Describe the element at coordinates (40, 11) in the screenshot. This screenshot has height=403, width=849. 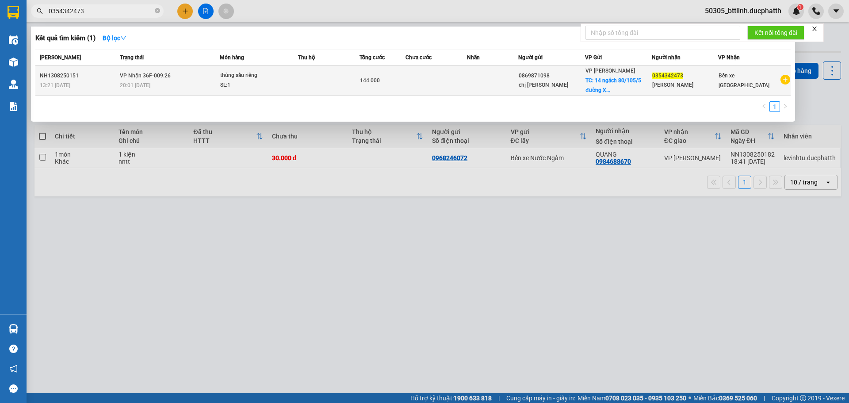
I see `span: search` at that location.